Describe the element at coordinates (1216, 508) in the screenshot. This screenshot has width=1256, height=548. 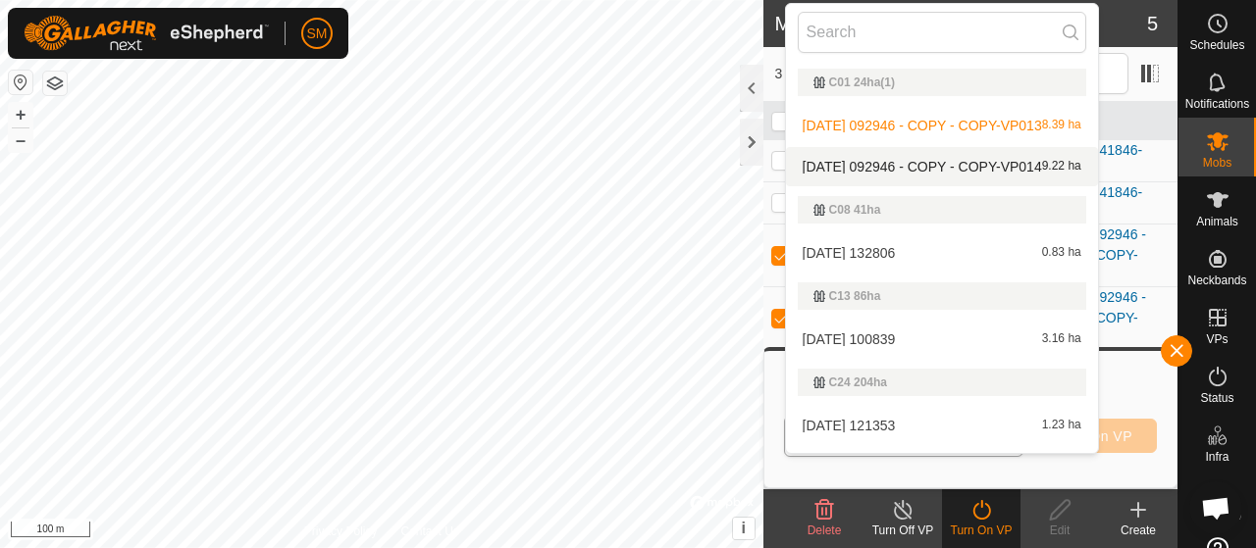
I see `div: Open chat` at that location.